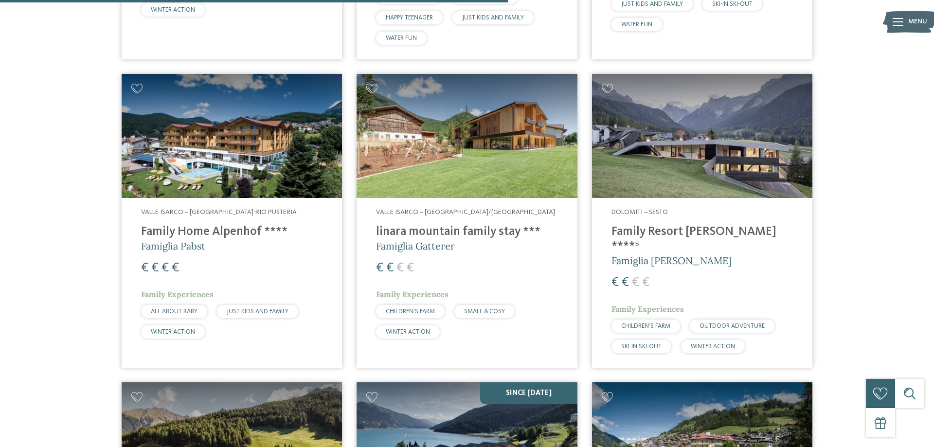  What do you see at coordinates (485, 311) in the screenshot?
I see `span: SMALL & COSY` at bounding box center [485, 311].